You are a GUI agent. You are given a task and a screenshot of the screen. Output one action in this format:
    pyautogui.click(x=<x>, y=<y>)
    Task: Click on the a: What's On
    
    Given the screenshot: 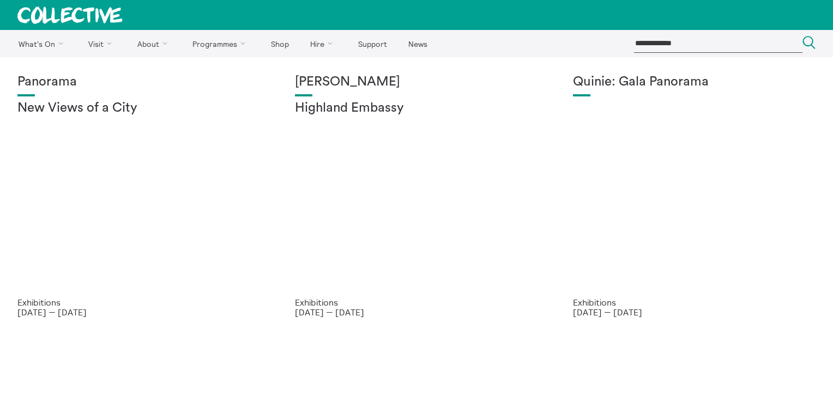 What is the action you would take?
    pyautogui.click(x=43, y=44)
    